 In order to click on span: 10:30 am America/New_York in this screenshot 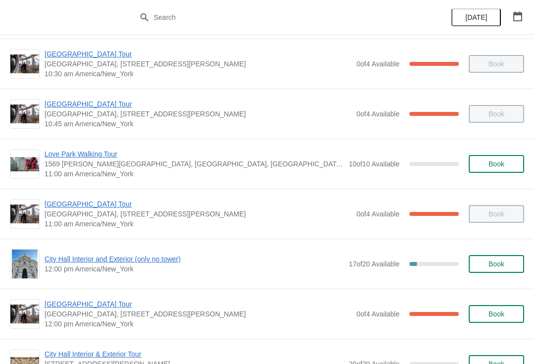, I will do `click(198, 74)`.